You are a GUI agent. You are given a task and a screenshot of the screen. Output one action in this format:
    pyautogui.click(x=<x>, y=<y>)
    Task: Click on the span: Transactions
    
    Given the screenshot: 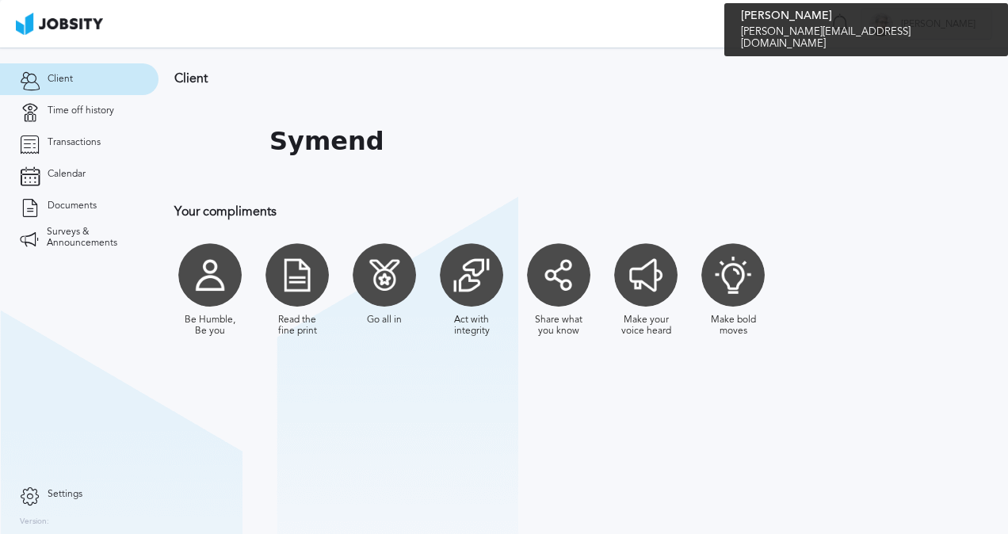 What is the action you would take?
    pyautogui.click(x=74, y=143)
    